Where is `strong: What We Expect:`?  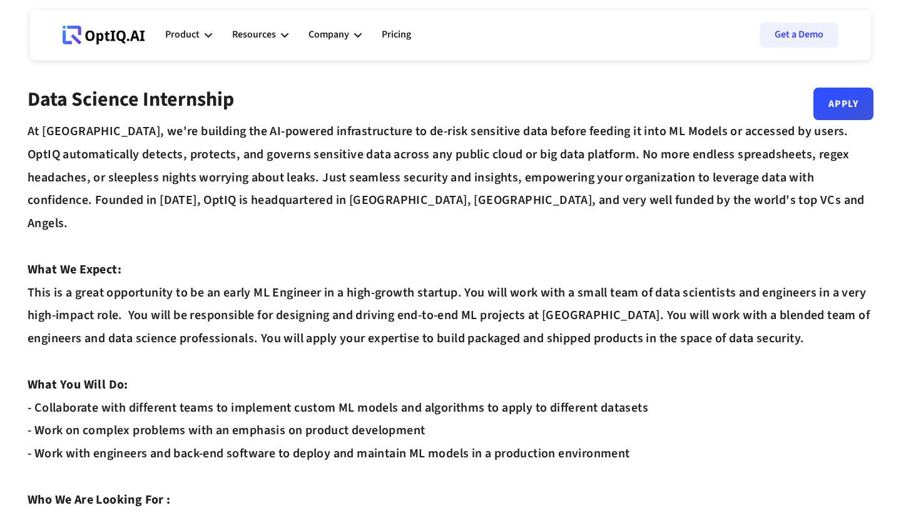 strong: What We Expect: is located at coordinates (74, 270).